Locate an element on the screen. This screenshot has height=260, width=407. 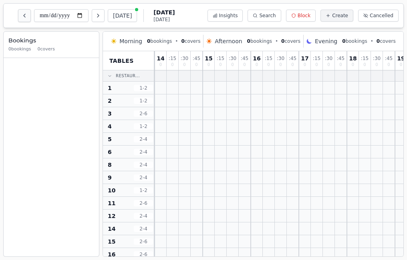
span: 19 is located at coordinates (400, 58).